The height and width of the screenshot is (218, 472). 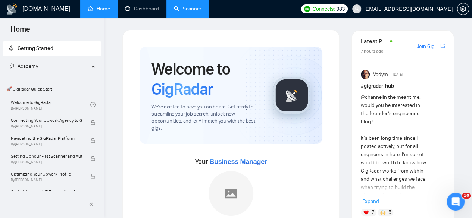 What do you see at coordinates (370, 201) in the screenshot?
I see `span: Expand` at bounding box center [370, 201].